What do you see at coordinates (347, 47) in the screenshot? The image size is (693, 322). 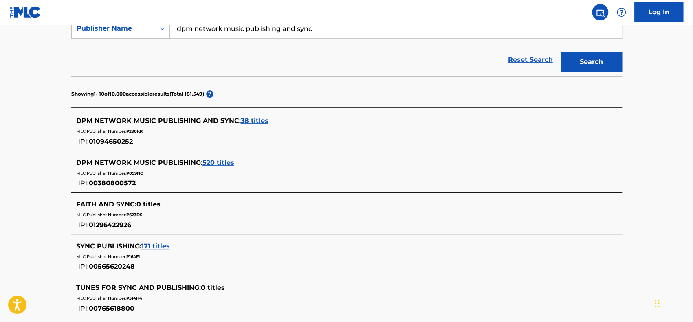 I see `form: Search Form` at bounding box center [347, 47].